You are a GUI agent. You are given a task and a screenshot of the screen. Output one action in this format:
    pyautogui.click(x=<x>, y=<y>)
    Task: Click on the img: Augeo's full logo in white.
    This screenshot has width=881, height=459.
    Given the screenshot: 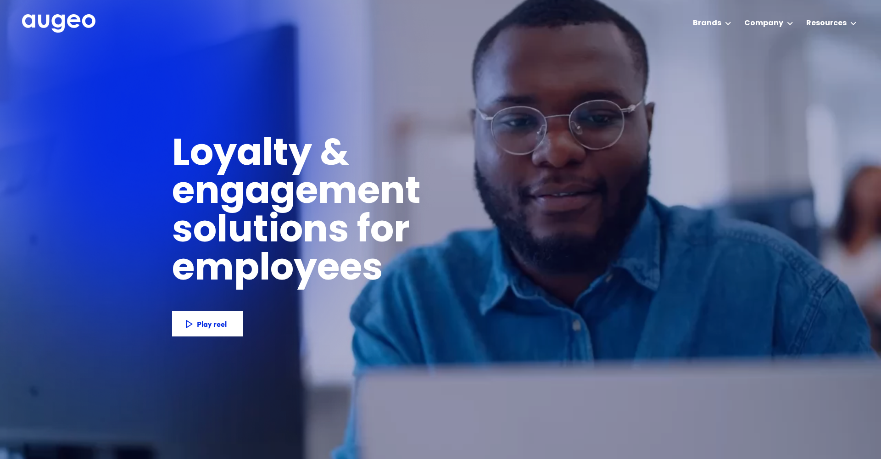 What is the action you would take?
    pyautogui.click(x=59, y=23)
    